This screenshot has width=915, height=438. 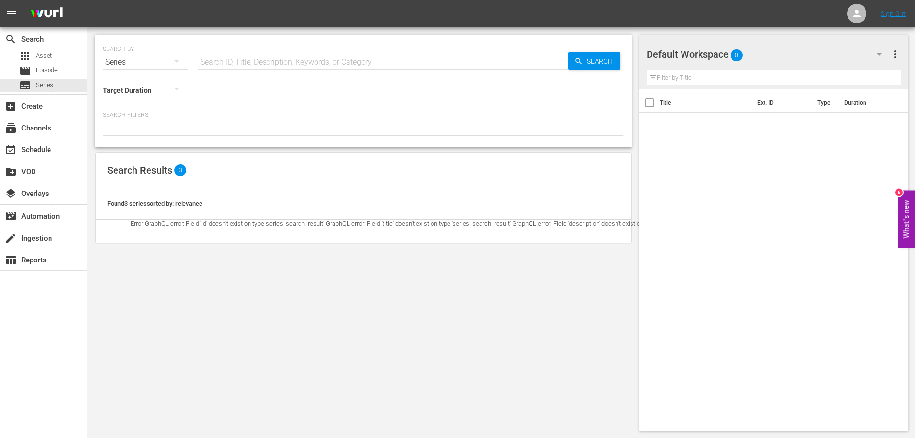 What do you see at coordinates (11, 172) in the screenshot?
I see `span: VOD` at bounding box center [11, 172].